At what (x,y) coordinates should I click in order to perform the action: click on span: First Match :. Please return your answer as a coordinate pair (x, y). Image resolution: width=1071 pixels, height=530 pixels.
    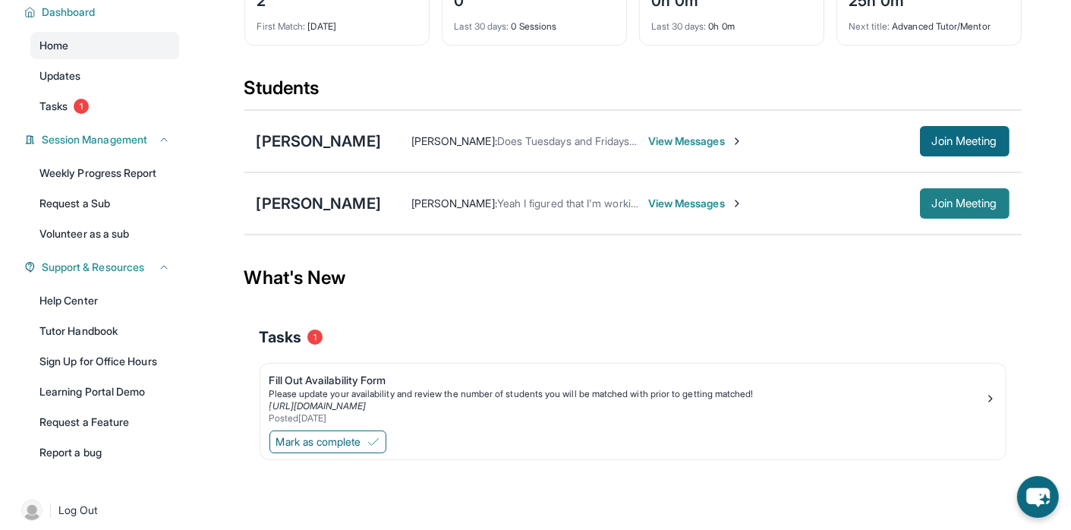
    Looking at the image, I should click on (282, 26).